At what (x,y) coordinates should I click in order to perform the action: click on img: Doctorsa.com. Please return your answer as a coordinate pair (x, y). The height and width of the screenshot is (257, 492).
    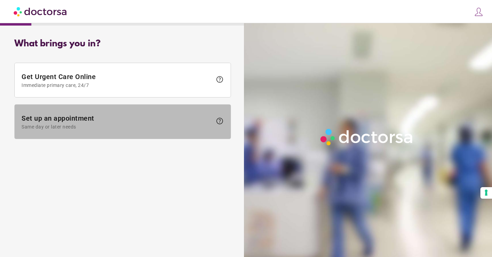
    Looking at the image, I should click on (41, 11).